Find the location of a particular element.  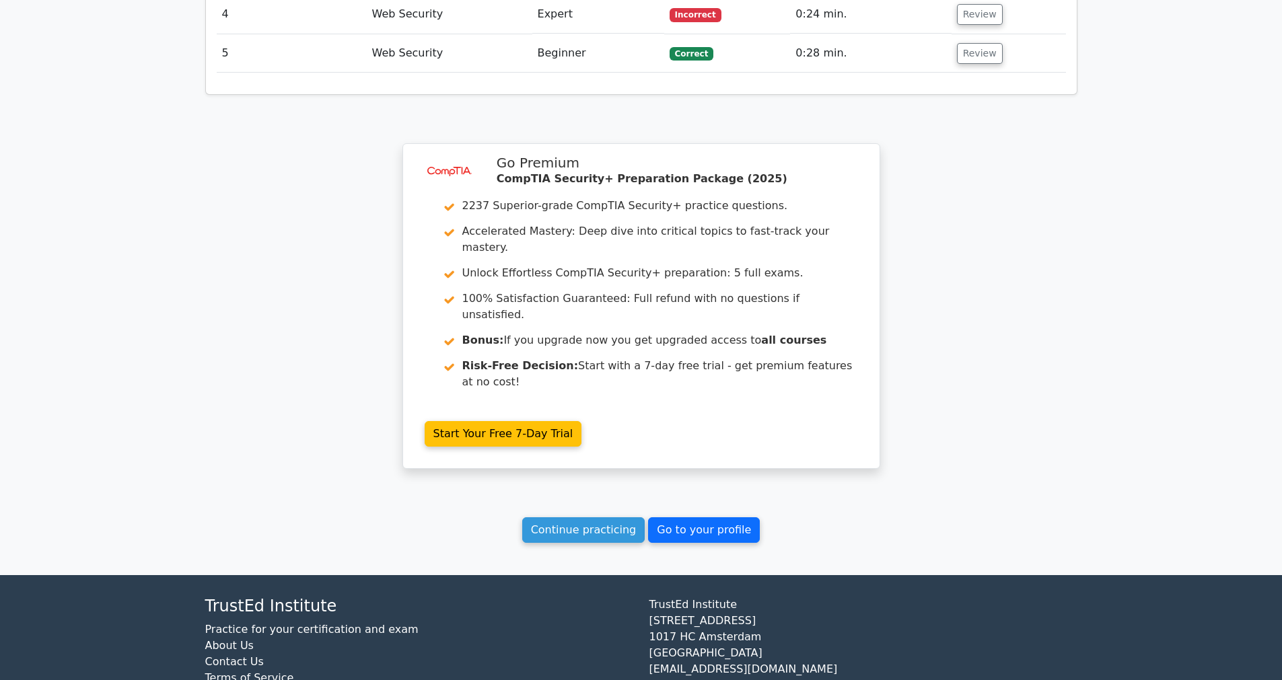

td: Web Security is located at coordinates (449, 53).